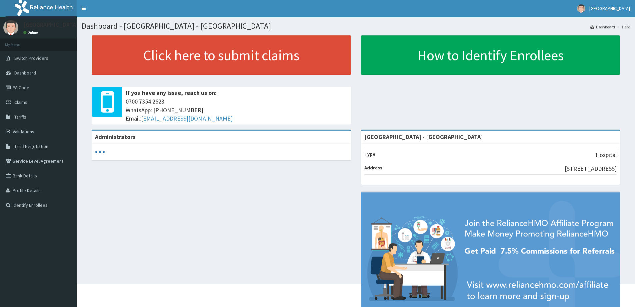 The width and height of the screenshot is (635, 307). I want to click on span: Switch Providers, so click(31, 58).